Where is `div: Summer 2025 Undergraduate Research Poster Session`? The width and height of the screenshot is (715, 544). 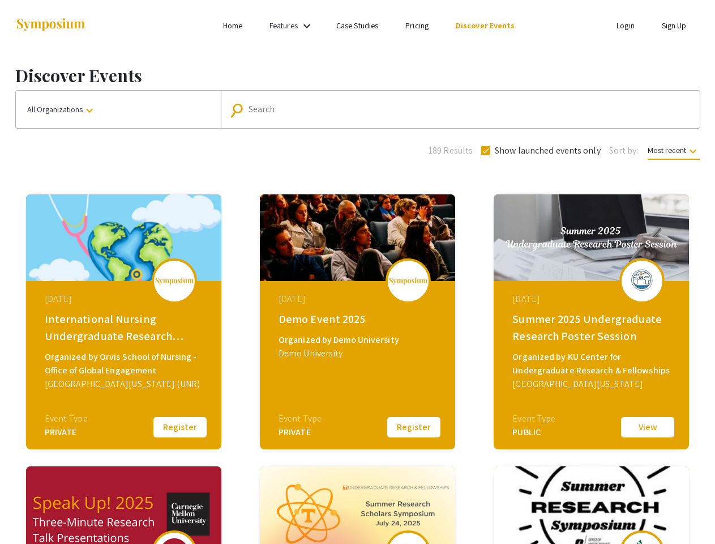 div: Summer 2025 Undergraduate Research Poster Session is located at coordinates (593, 327).